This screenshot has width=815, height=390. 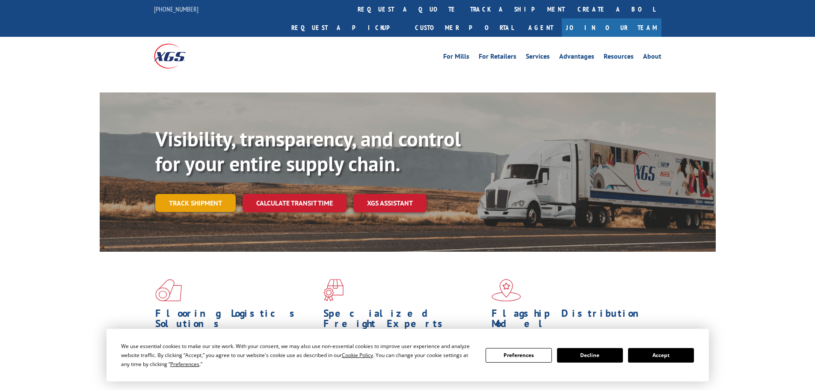 I want to click on button: Preferences, so click(x=518, y=355).